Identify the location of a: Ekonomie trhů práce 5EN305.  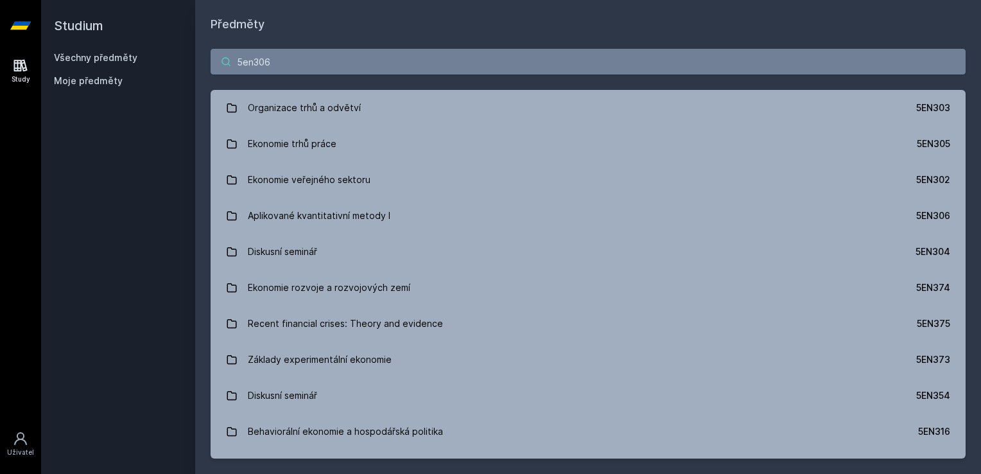
(588, 144).